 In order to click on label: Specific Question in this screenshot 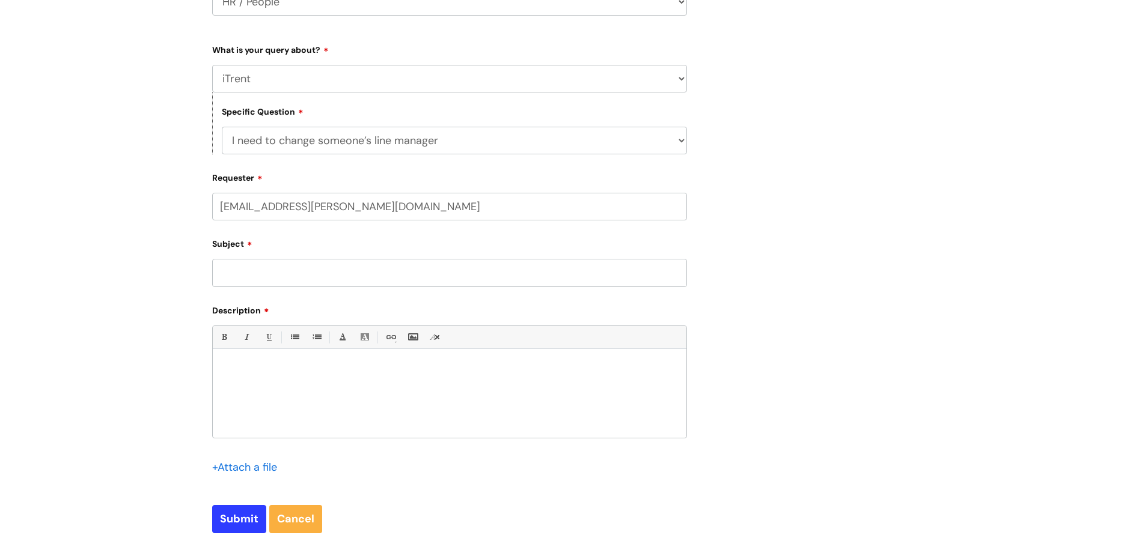, I will do `click(263, 111)`.